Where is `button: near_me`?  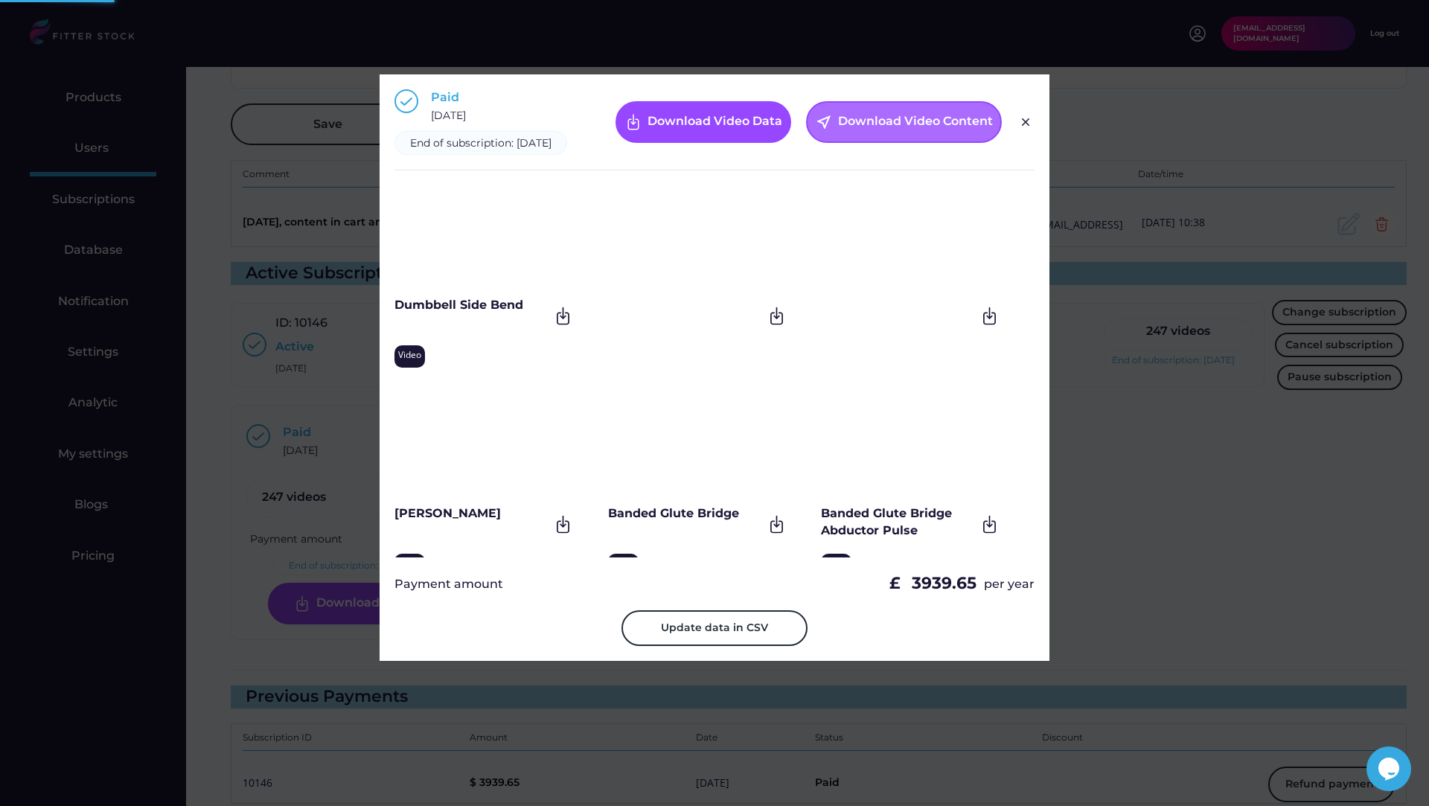
button: near_me is located at coordinates (824, 122).